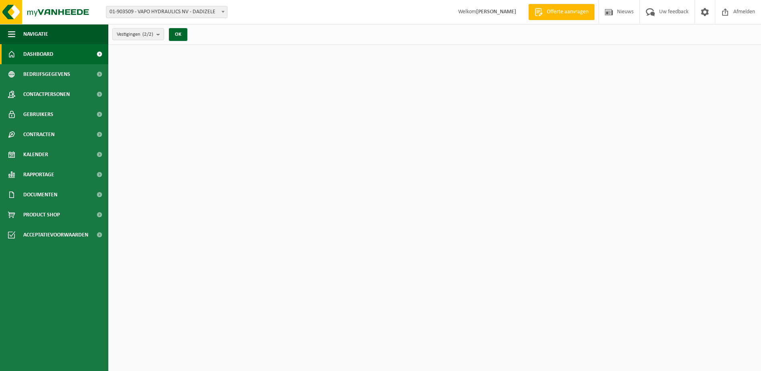 This screenshot has height=371, width=761. What do you see at coordinates (39, 175) in the screenshot?
I see `span: Rapportage` at bounding box center [39, 175].